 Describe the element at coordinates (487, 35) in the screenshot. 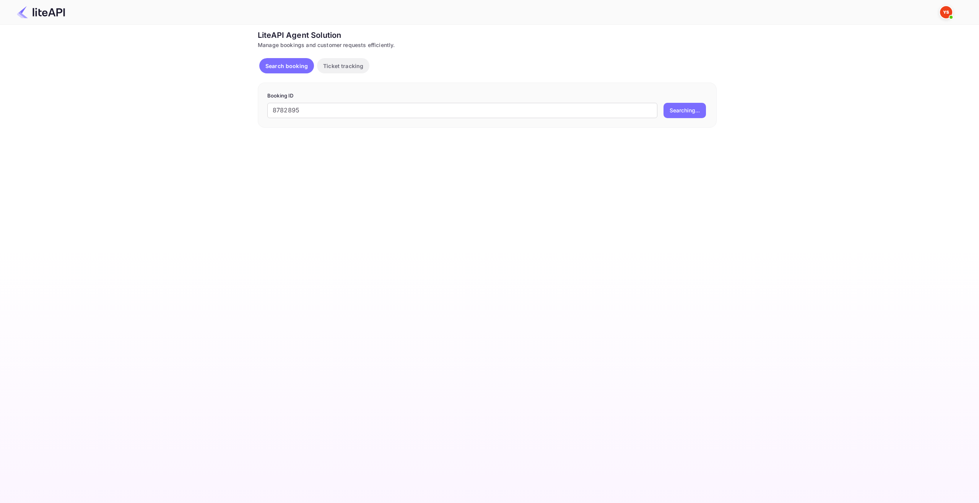

I see `div: LiteAPI Agent Solution` at that location.